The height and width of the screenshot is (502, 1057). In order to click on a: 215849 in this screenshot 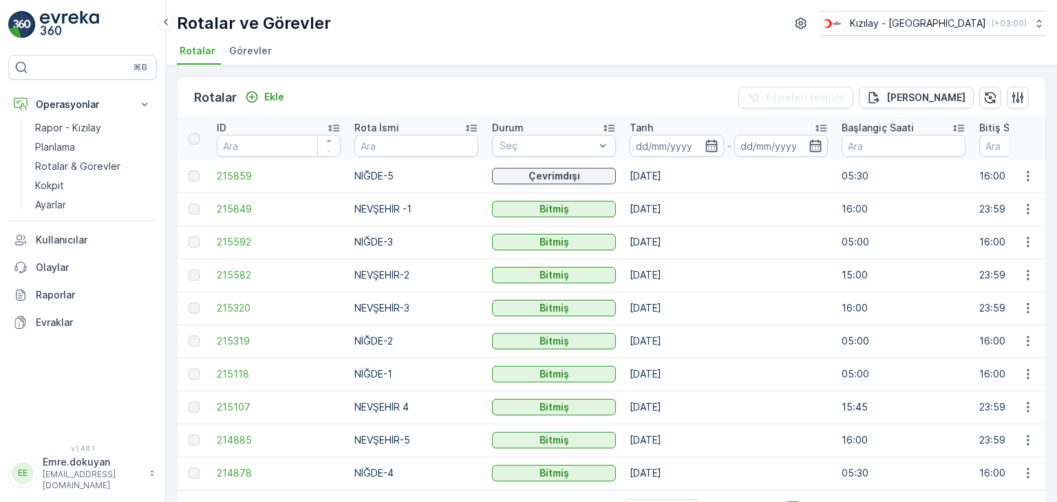, I will do `click(279, 209)`.